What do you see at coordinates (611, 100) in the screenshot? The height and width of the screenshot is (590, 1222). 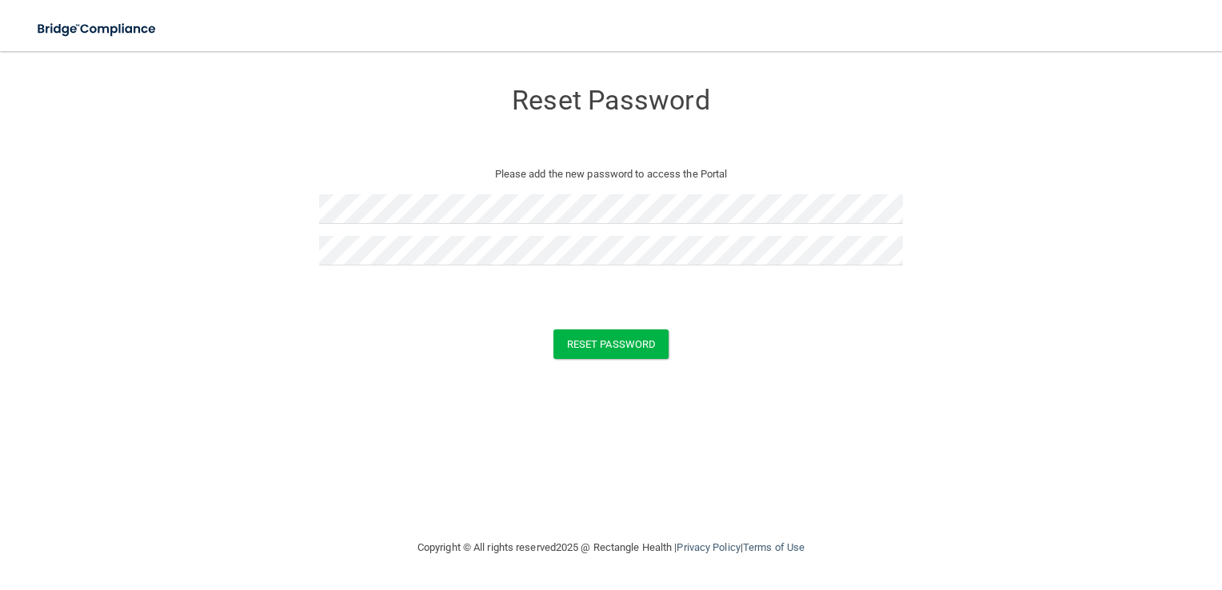 I see `h3: Reset Password` at bounding box center [611, 100].